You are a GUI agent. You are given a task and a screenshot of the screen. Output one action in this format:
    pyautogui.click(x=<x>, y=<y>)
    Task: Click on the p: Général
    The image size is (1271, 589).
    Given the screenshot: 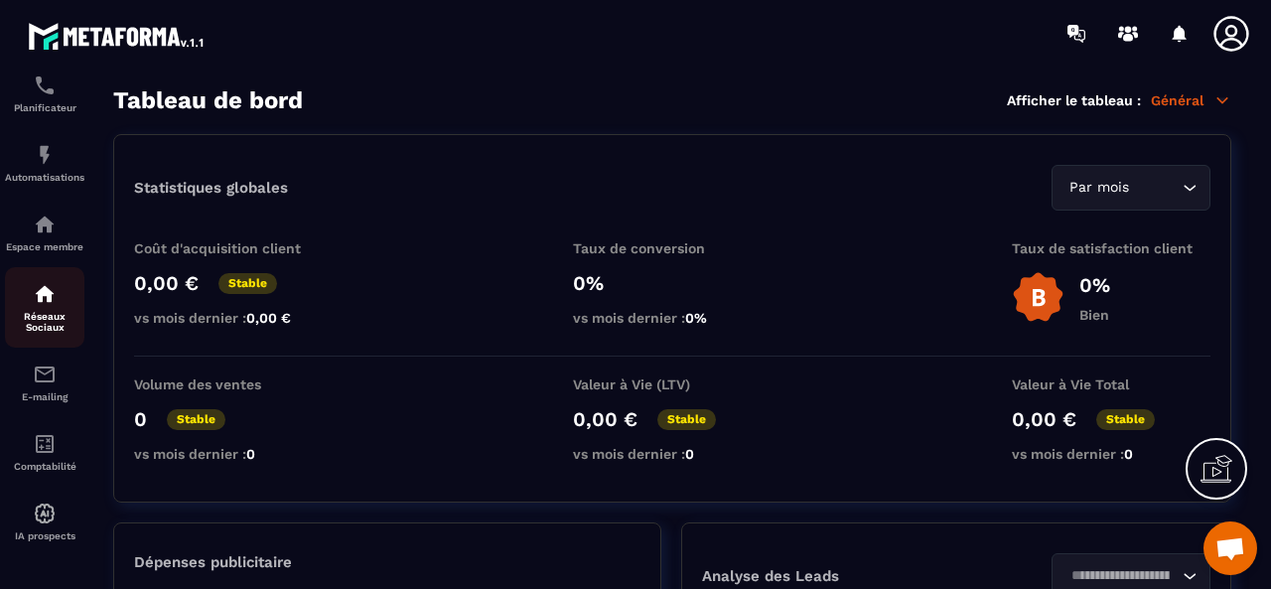 What is the action you would take?
    pyautogui.click(x=1191, y=100)
    